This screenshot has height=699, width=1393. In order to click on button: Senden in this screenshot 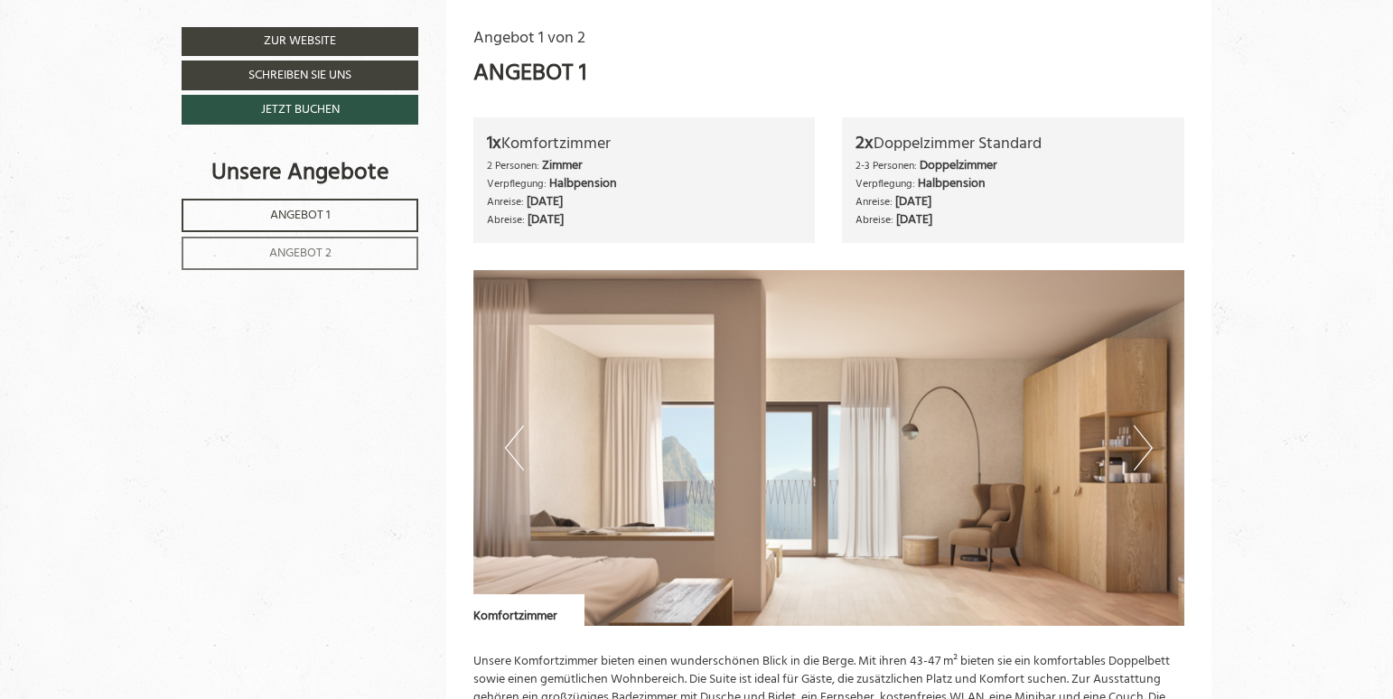, I will do `click(663, 492)`.